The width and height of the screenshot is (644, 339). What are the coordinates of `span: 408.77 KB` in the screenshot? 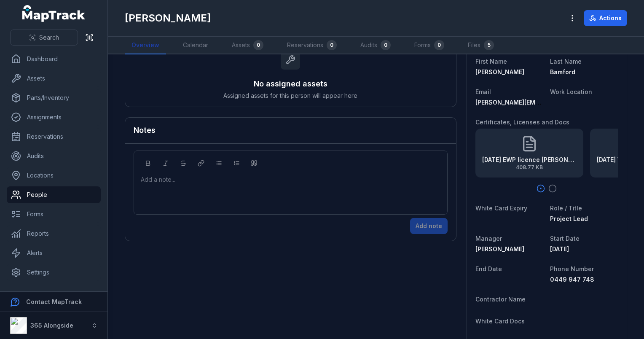 It's located at (530, 167).